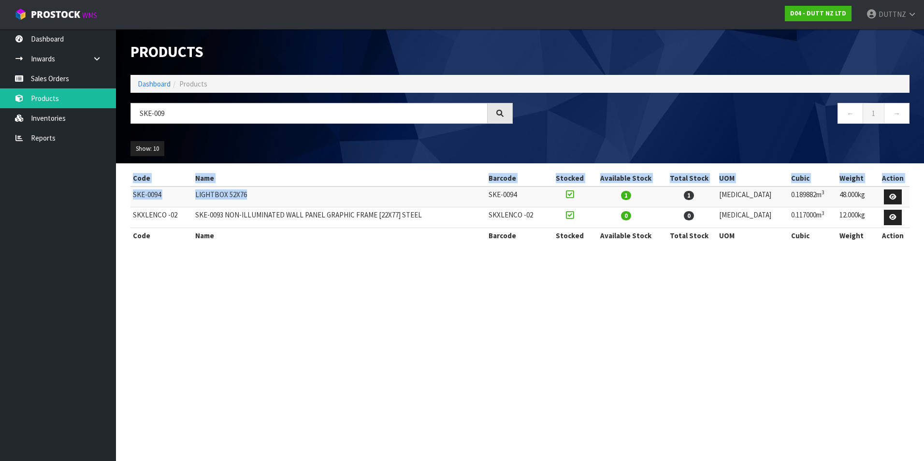  Describe the element at coordinates (309, 113) in the screenshot. I see `input: Search products` at that location.